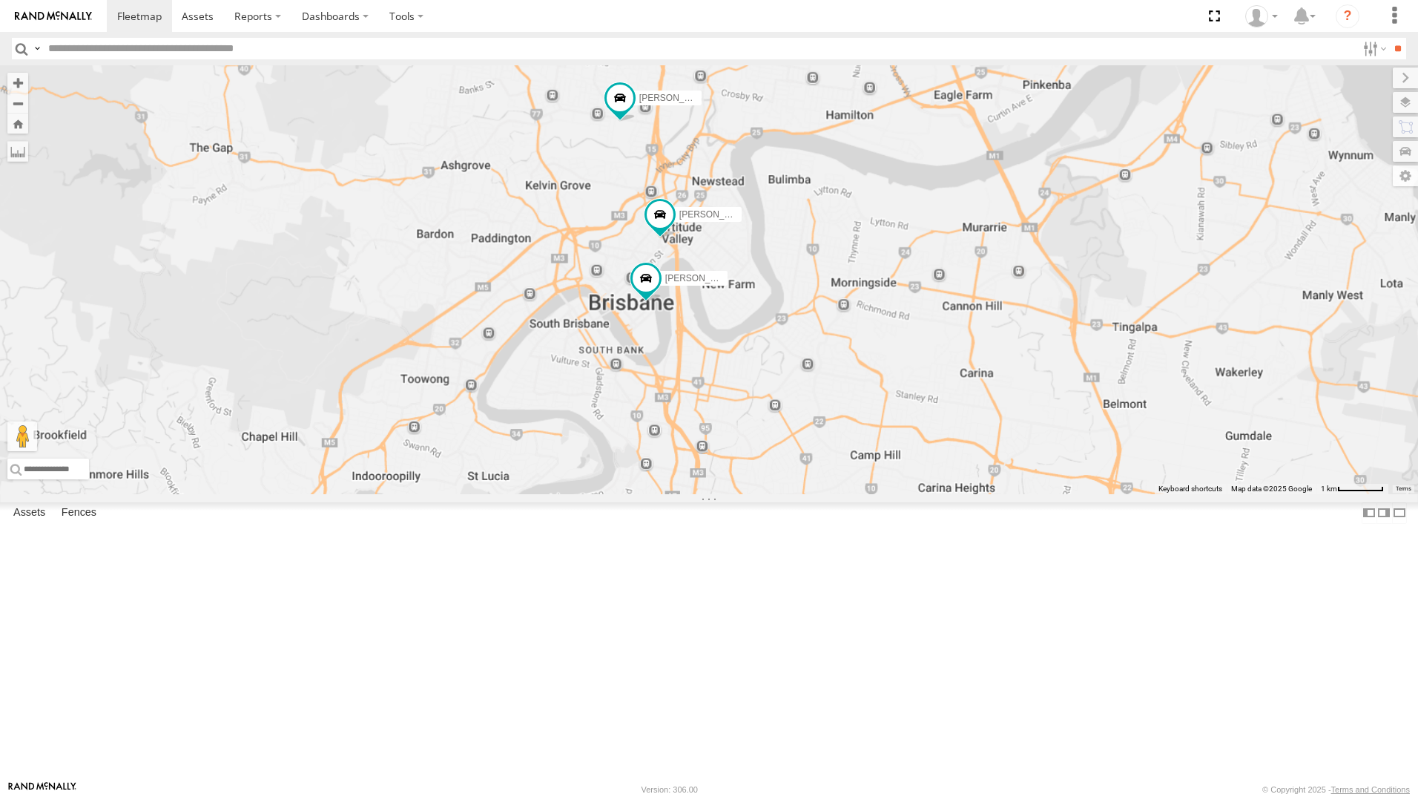  I want to click on div: © Copyright 2025 -, so click(1336, 789).